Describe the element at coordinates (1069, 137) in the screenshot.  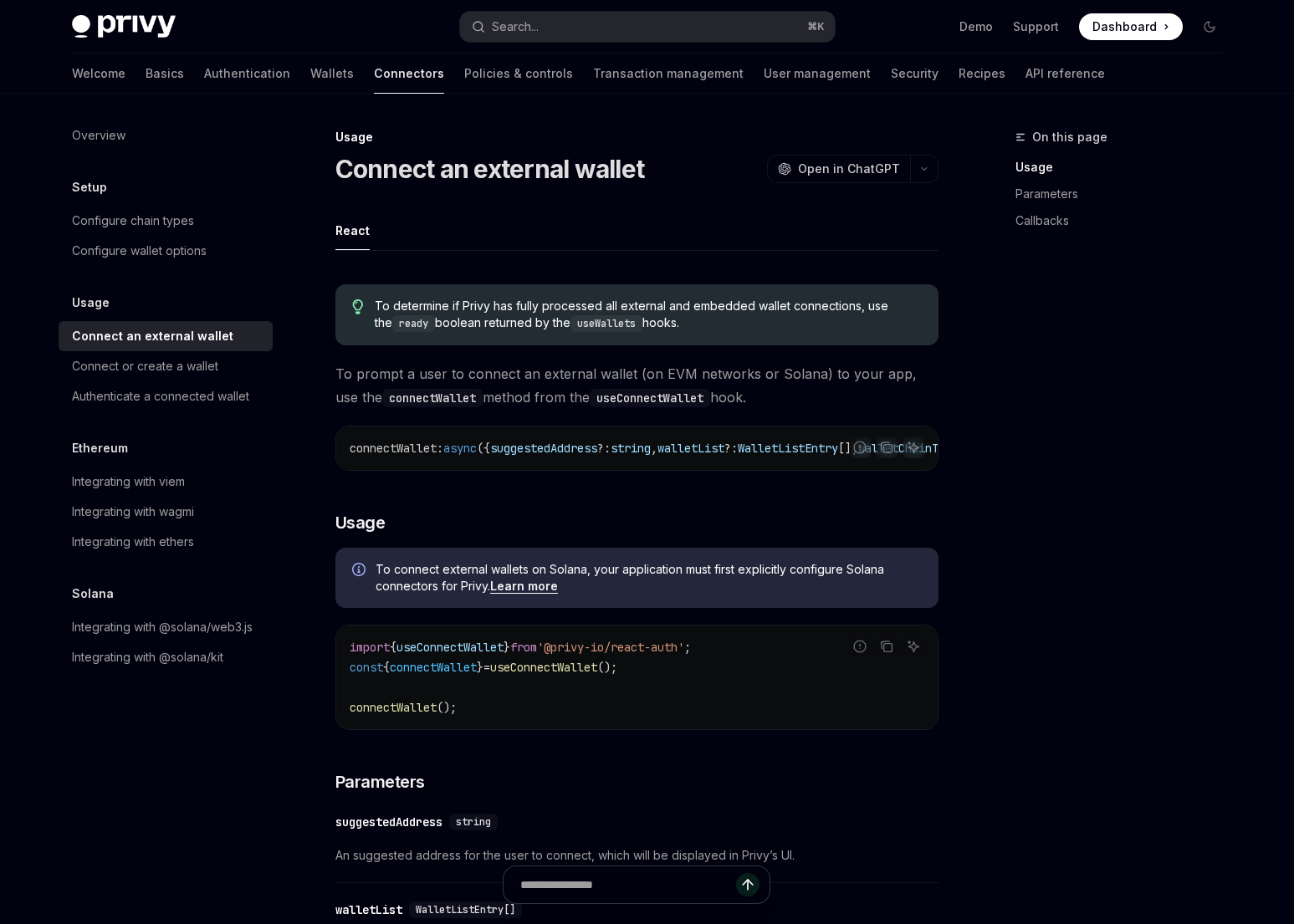
I see `span: On this page` at that location.